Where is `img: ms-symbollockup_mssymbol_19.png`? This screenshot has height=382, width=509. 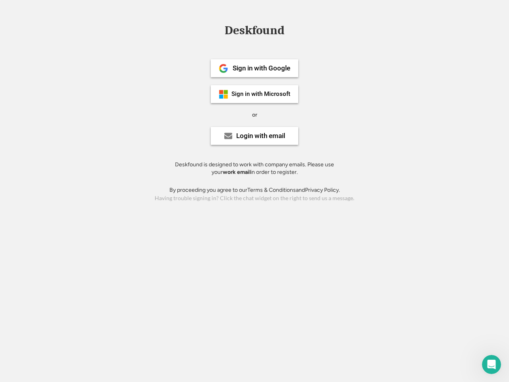 img: ms-symbollockup_mssymbol_19.png is located at coordinates (224, 94).